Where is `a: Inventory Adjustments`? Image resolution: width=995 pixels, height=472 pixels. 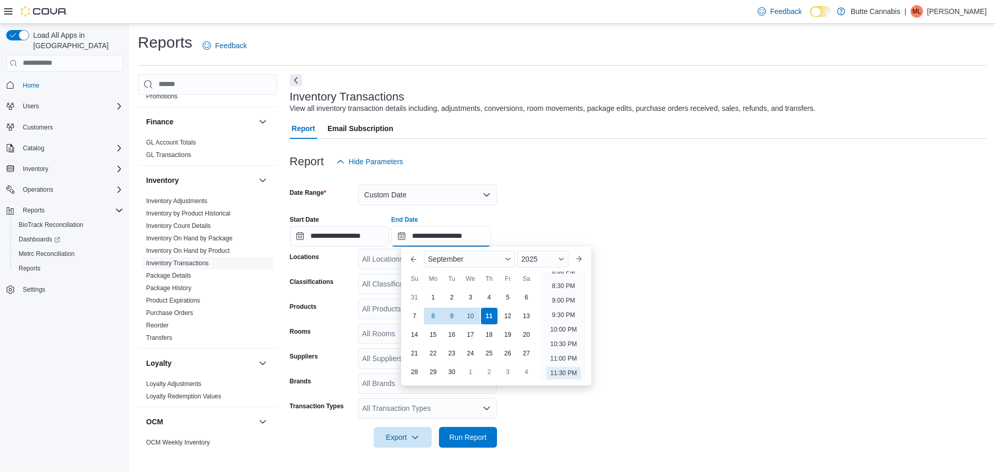
a: Inventory Adjustments is located at coordinates (177, 201).